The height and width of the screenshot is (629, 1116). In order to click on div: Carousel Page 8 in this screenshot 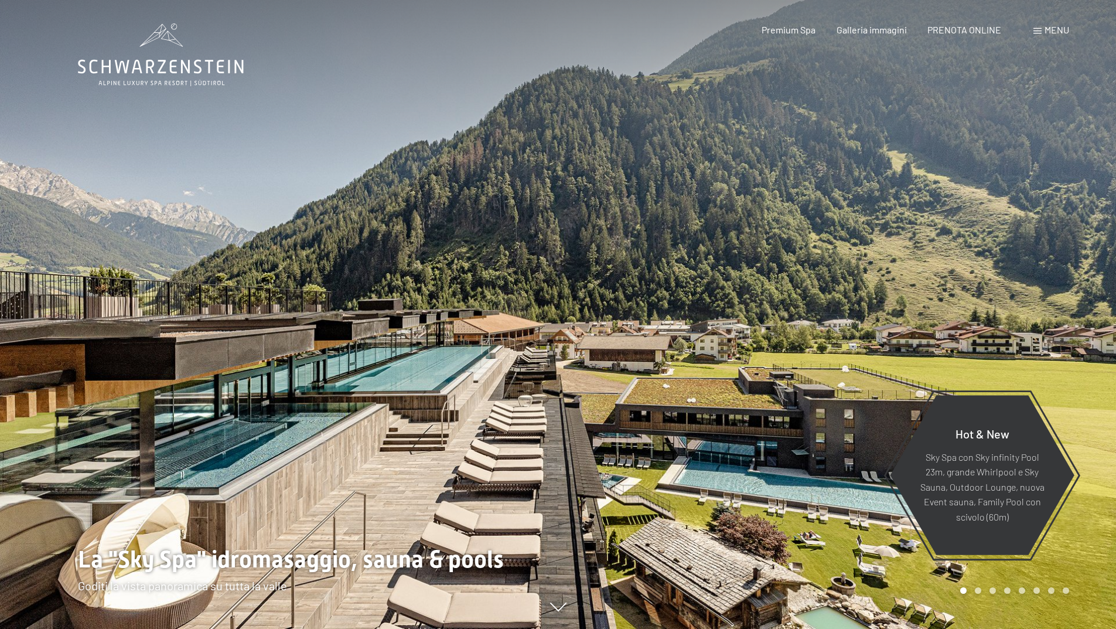, I will do `click(1066, 590)`.